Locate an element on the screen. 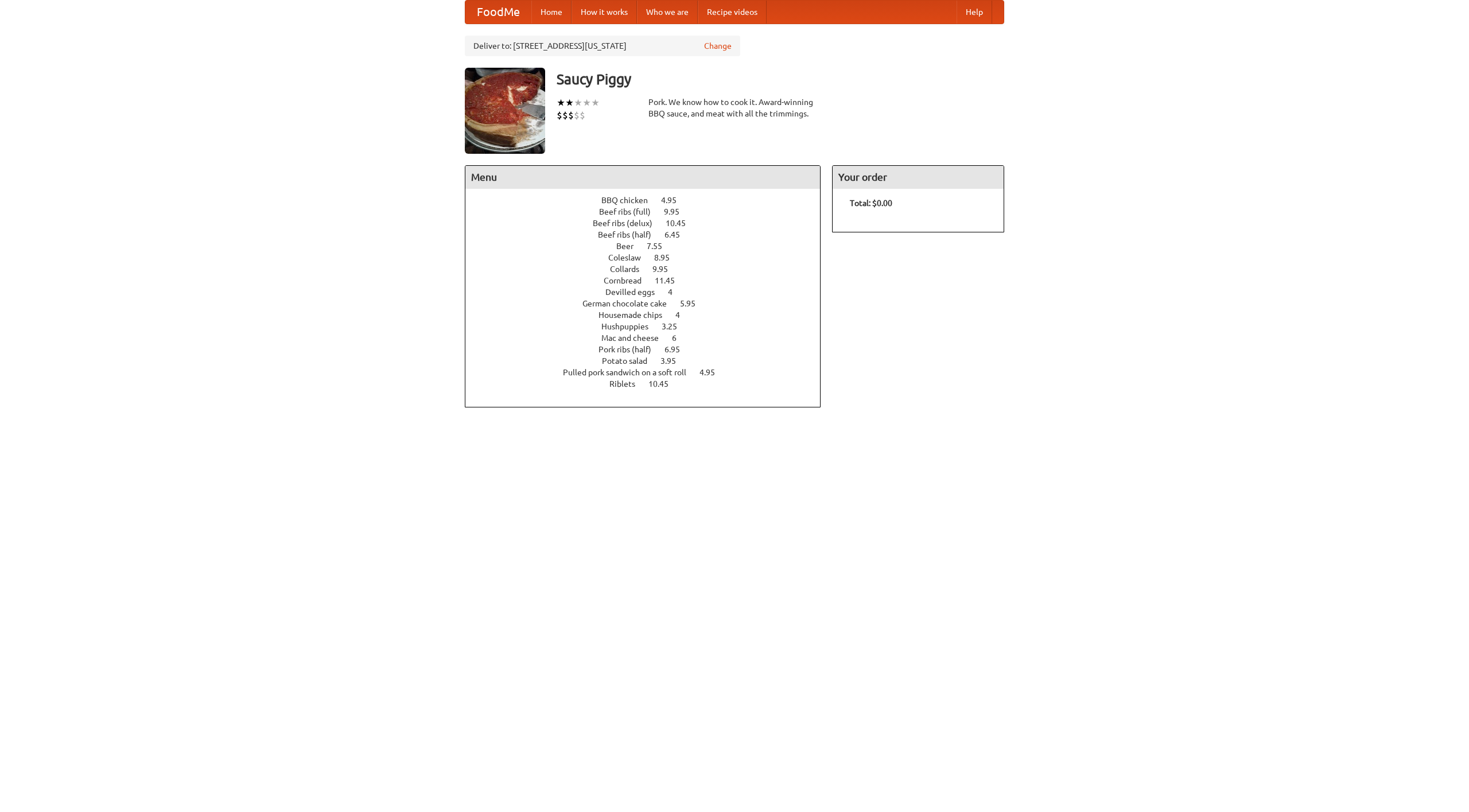 The width and height of the screenshot is (1469, 812). span: Hushpuppies is located at coordinates (631, 327).